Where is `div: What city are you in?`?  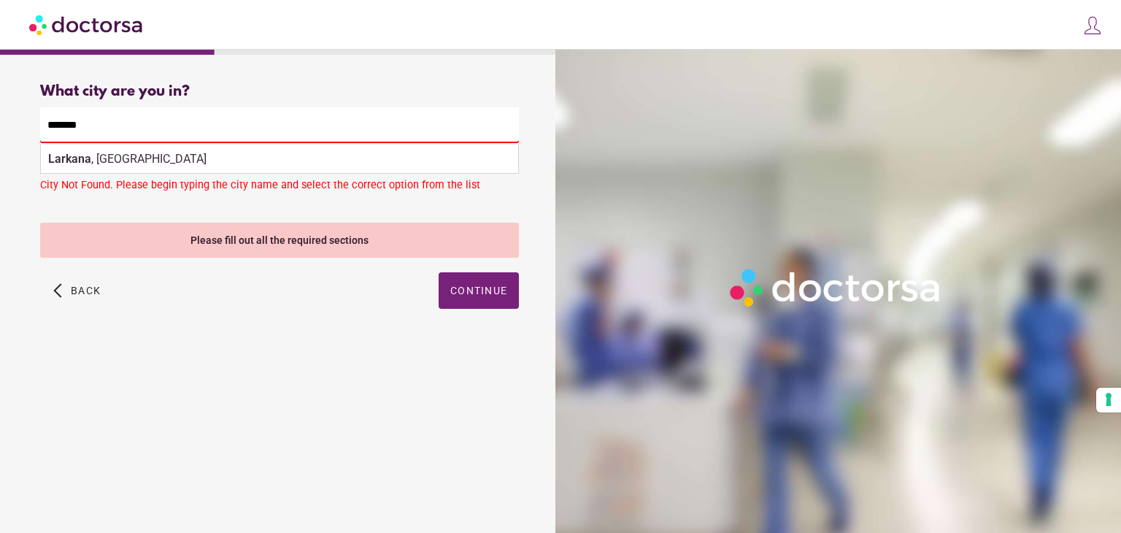 div: What city are you in? is located at coordinates (280, 91).